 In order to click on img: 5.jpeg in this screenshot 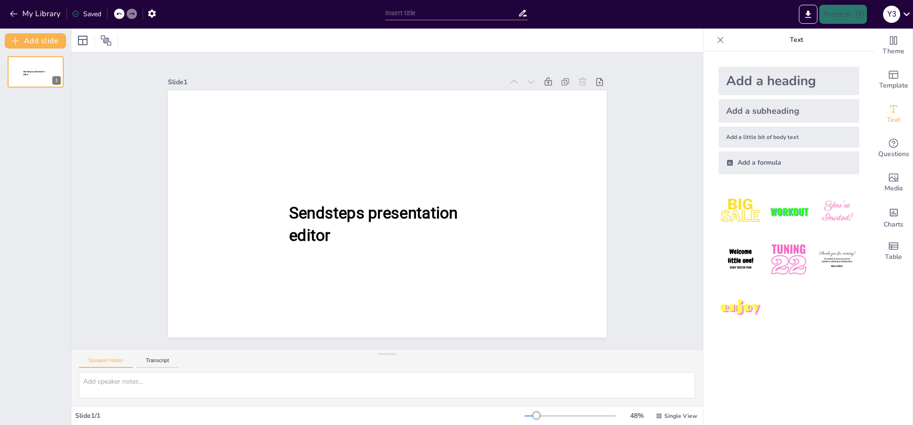, I will do `click(789, 259)`.